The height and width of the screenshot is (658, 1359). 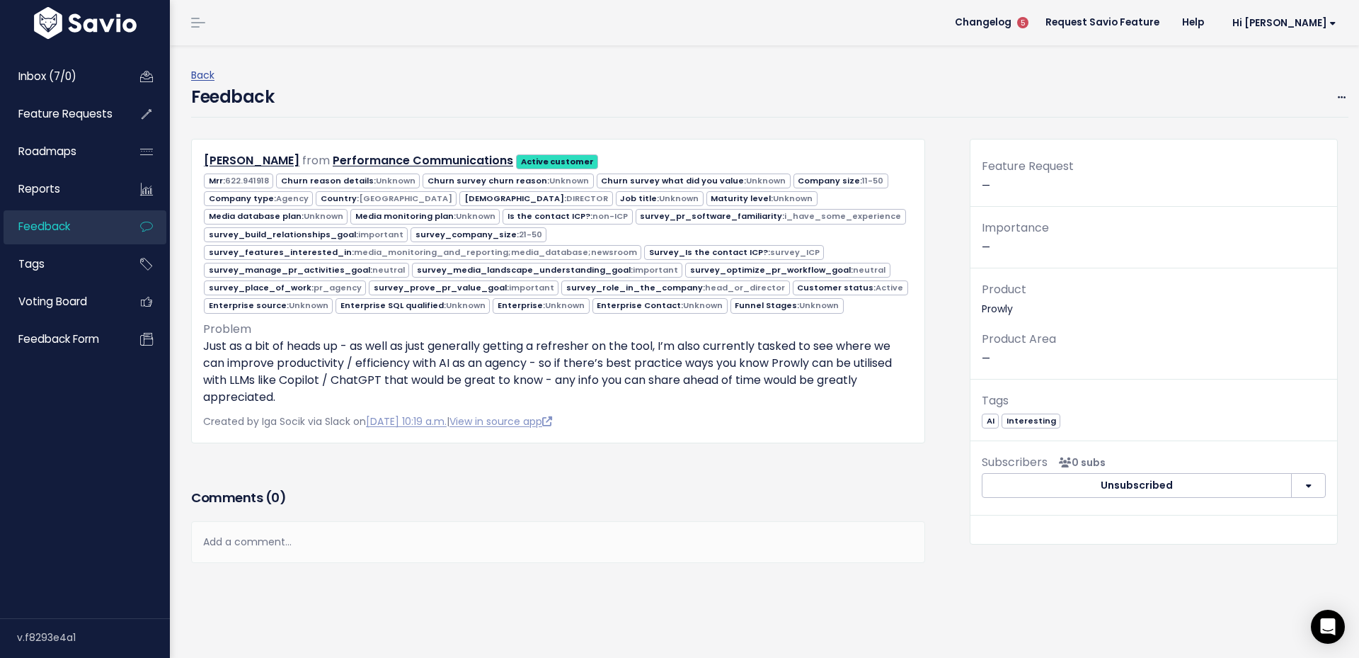 What do you see at coordinates (258, 198) in the screenshot?
I see `span: Company type:` at bounding box center [258, 198].